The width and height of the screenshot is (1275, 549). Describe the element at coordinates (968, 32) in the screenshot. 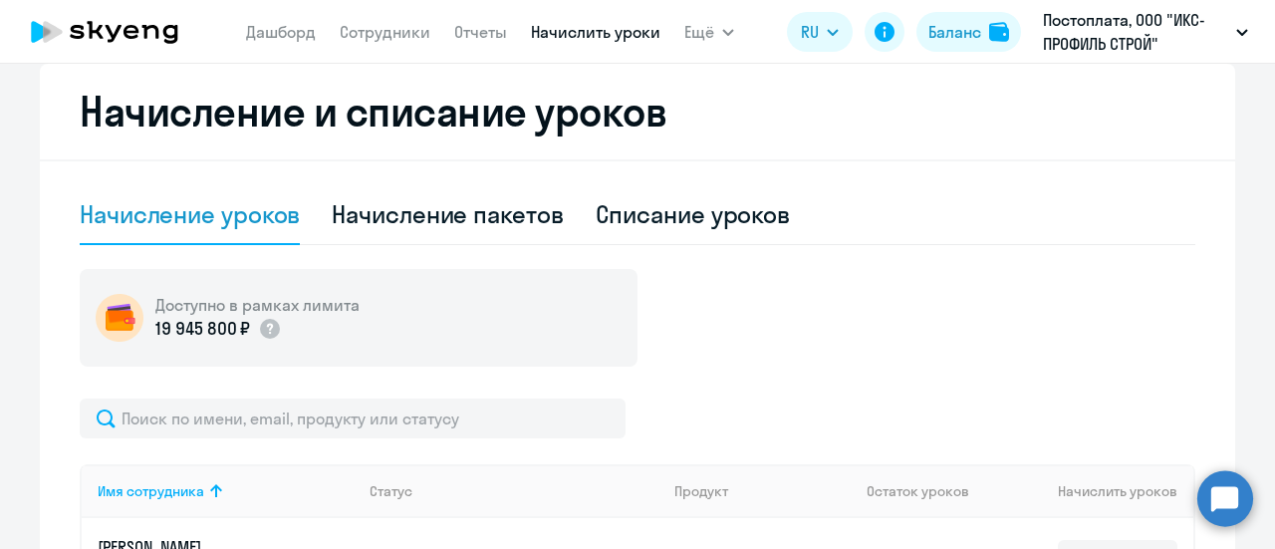

I see `a: Балансbalance` at that location.